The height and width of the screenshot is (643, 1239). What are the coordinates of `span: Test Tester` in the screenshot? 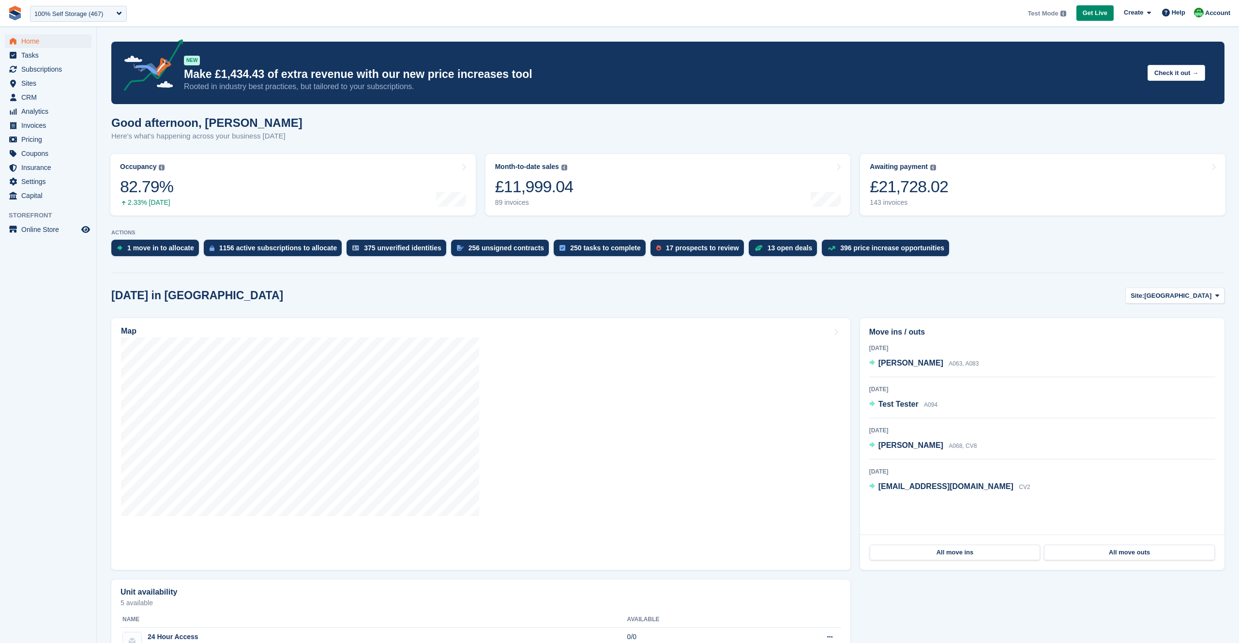 It's located at (898, 404).